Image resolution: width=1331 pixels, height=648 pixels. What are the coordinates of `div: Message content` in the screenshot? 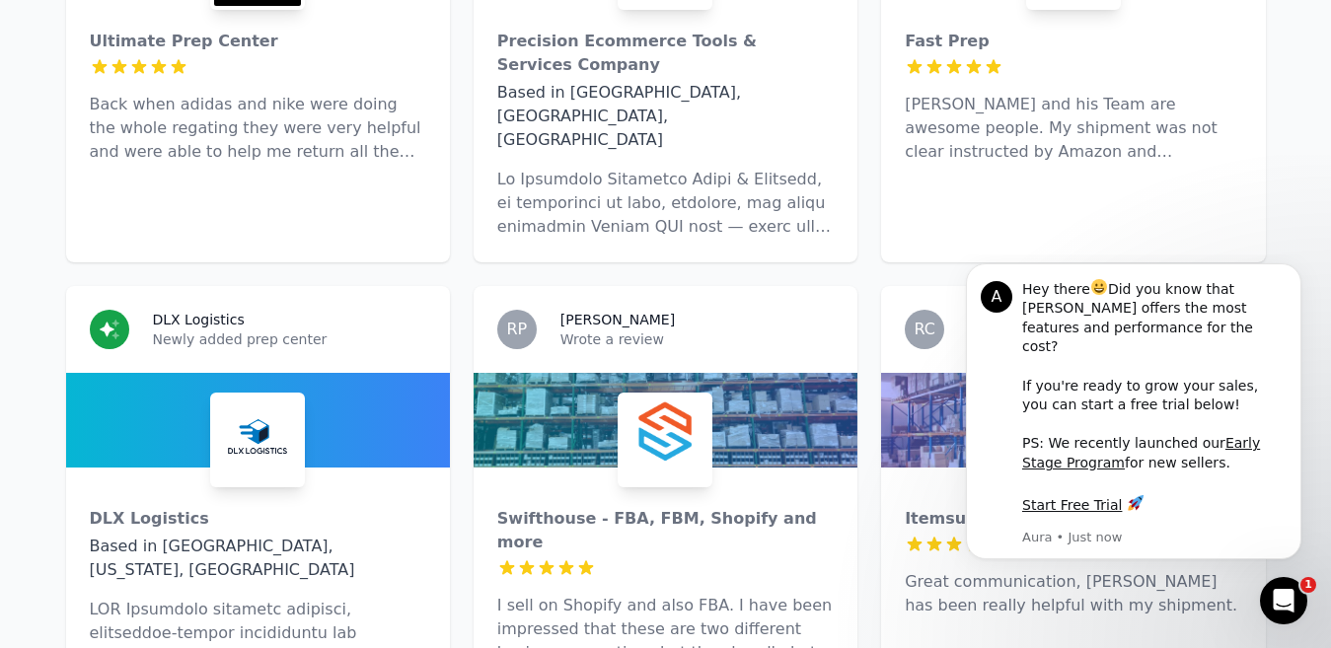 It's located at (218, 146).